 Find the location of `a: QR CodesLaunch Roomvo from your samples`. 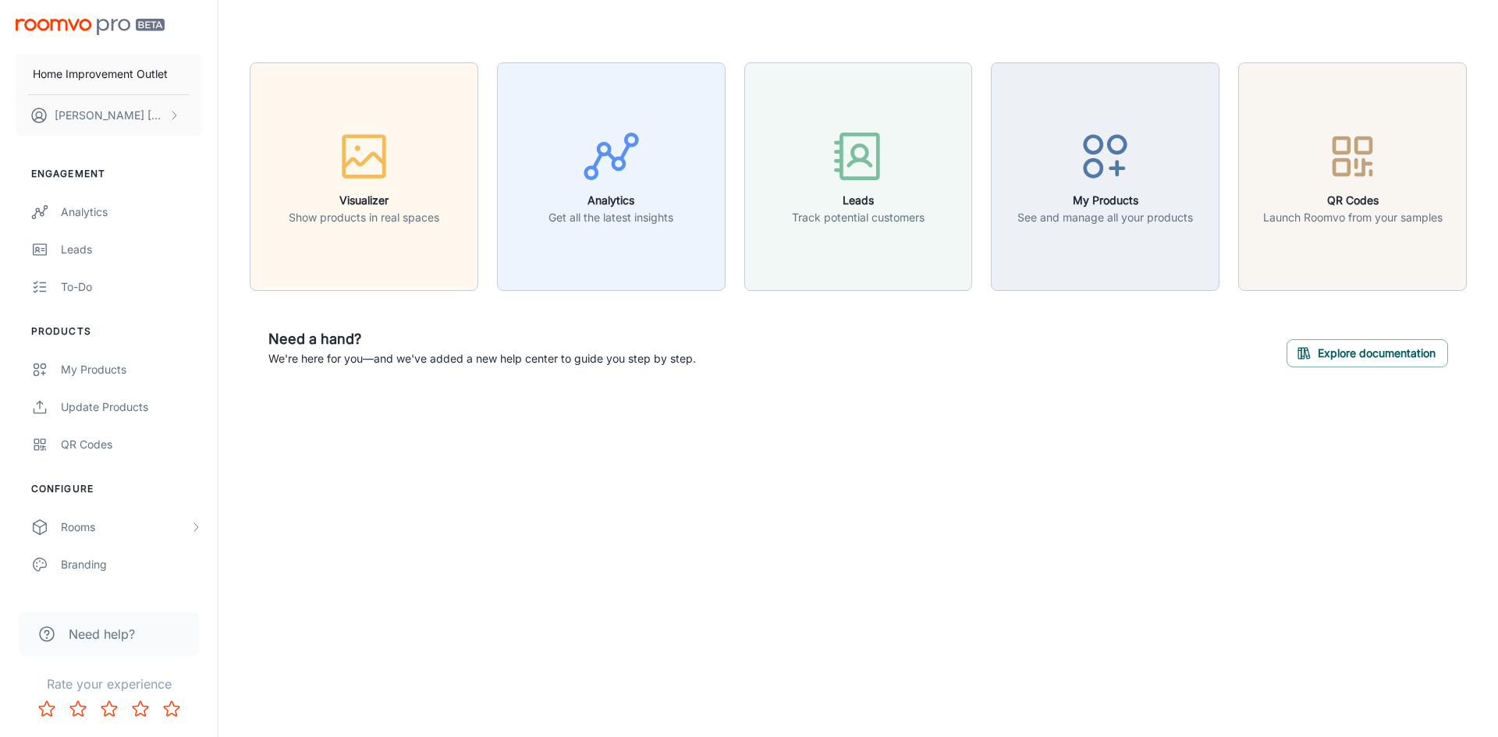

a: QR CodesLaunch Roomvo from your samples is located at coordinates (1352, 176).